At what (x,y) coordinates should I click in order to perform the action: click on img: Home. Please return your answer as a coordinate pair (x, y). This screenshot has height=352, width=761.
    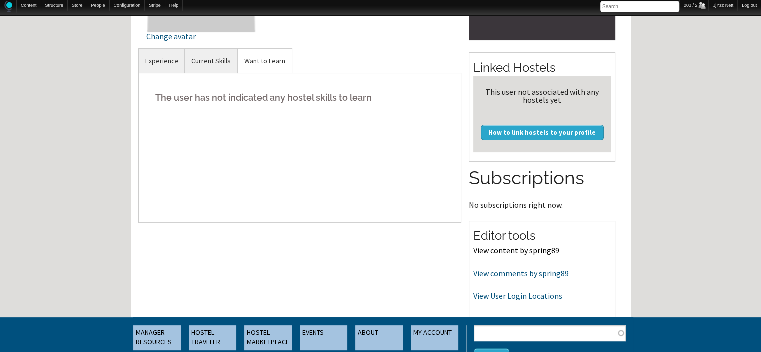
    Looking at the image, I should click on (8, 6).